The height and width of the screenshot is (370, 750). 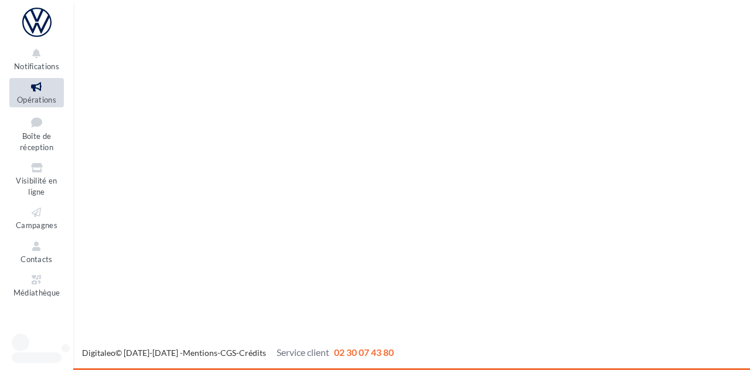 What do you see at coordinates (98, 352) in the screenshot?
I see `a: Digitaleo` at bounding box center [98, 352].